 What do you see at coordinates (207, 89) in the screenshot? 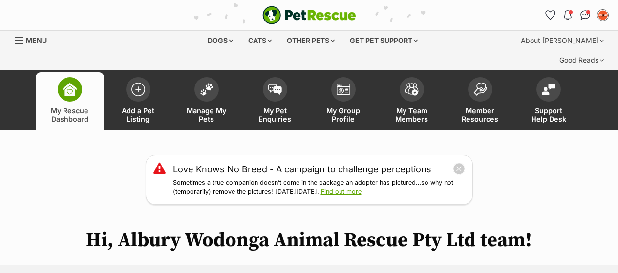
I see `img: manage-my-pets-icon-02211641906a0b7f246fdf0571729dbe1e7629f14944591b6c1af311fb30b64b.svg` at bounding box center [207, 89].